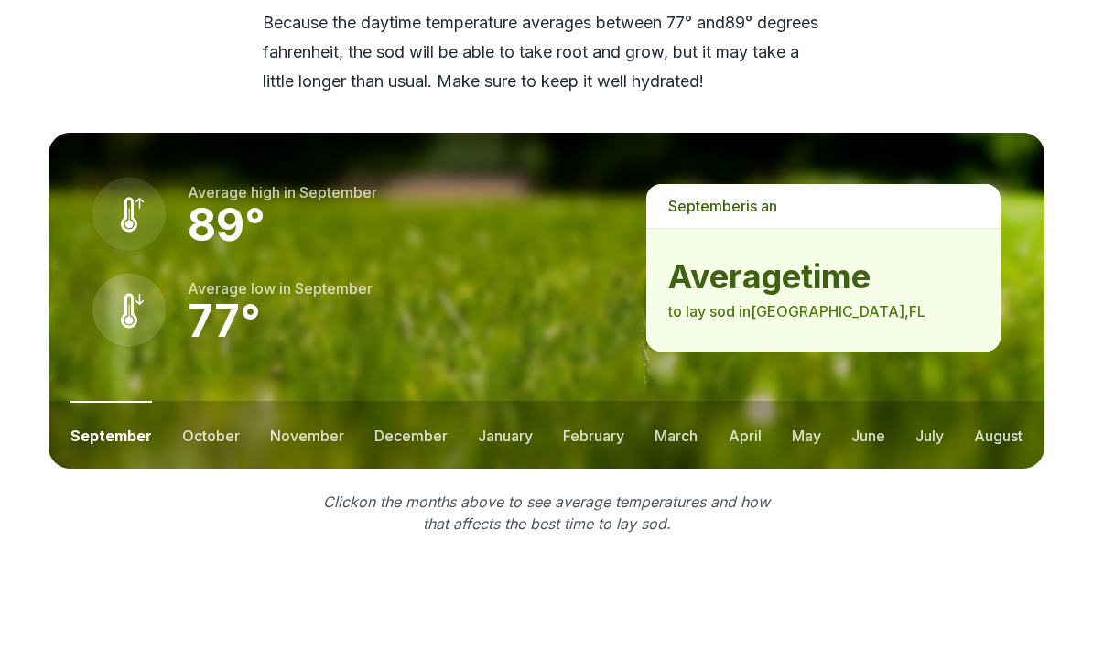  I want to click on button: february, so click(593, 435).